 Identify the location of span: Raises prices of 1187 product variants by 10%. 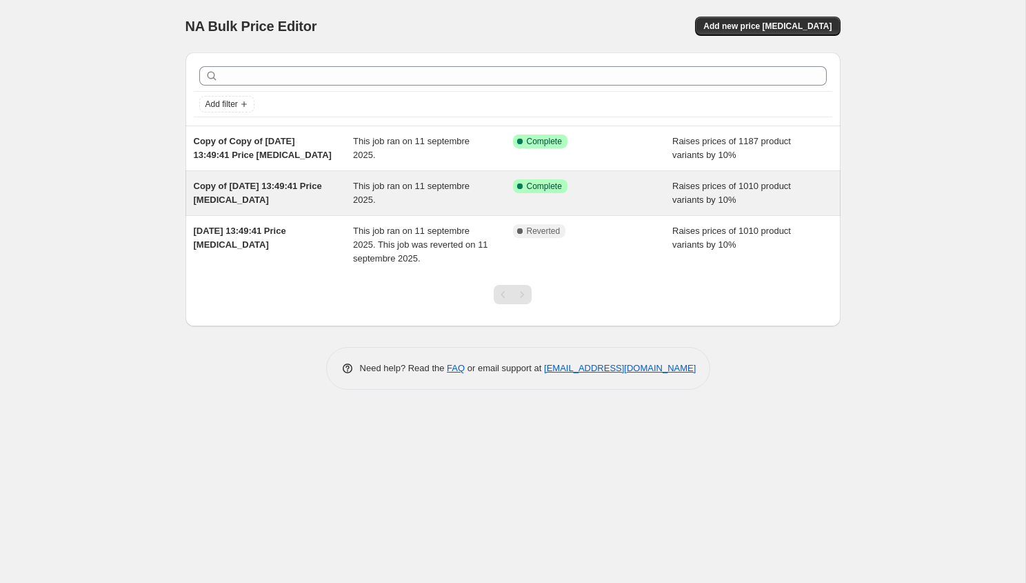
(732, 148).